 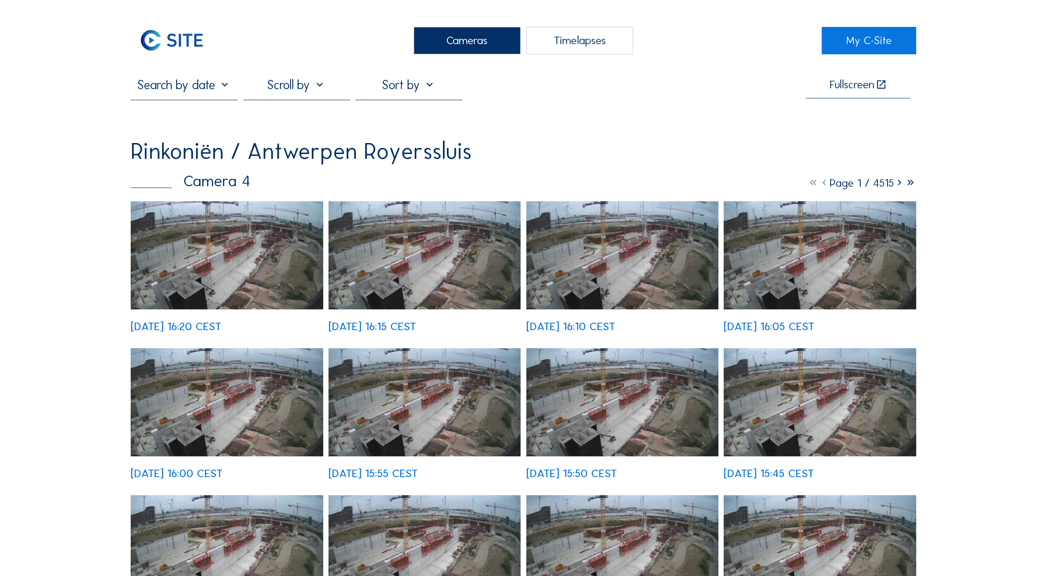 I want to click on img: image_53586772, so click(x=622, y=402).